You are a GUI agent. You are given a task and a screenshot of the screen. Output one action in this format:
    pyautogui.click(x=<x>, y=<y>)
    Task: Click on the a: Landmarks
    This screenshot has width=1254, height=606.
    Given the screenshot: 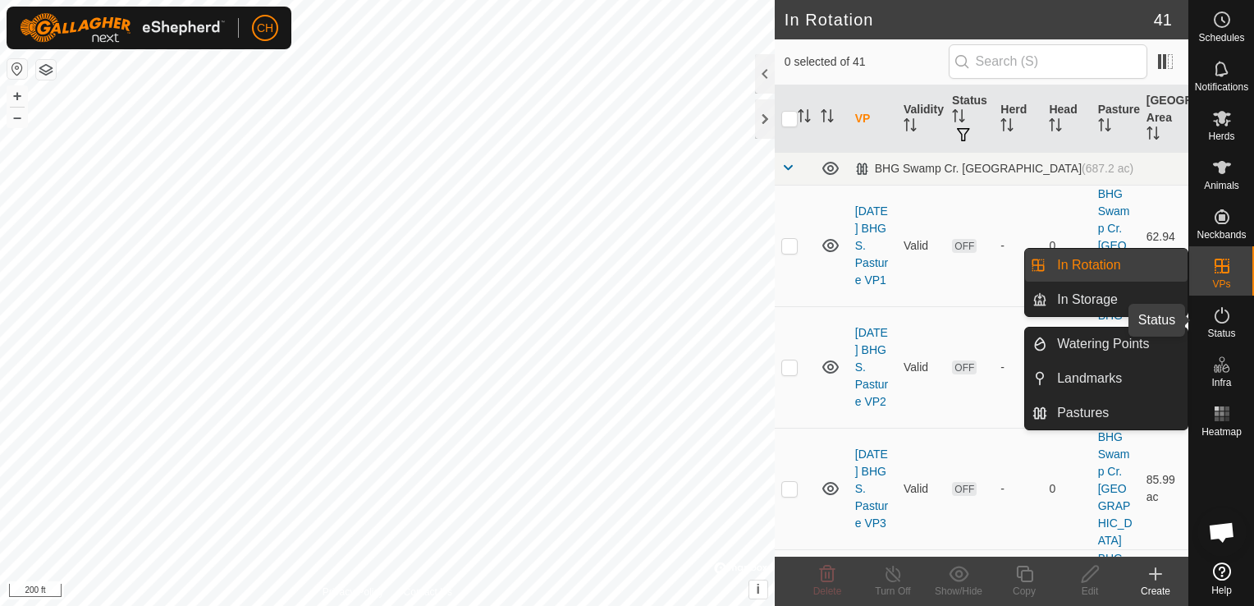 What is the action you would take?
    pyautogui.click(x=1117, y=378)
    